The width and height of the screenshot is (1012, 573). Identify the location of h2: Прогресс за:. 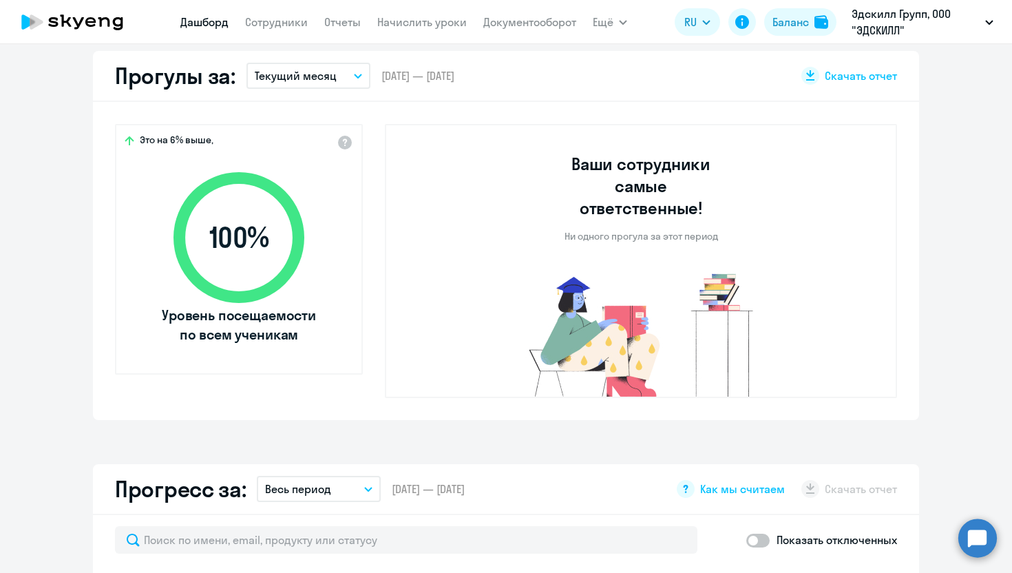
(180, 489).